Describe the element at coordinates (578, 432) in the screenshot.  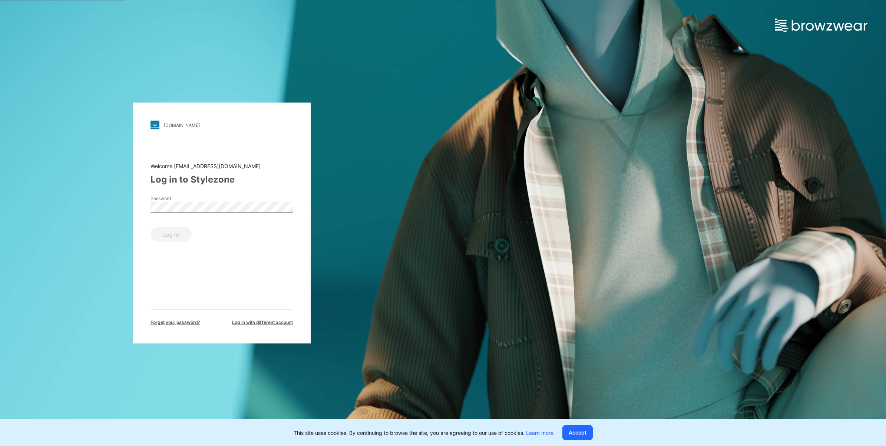
I see `button: Accept` at that location.